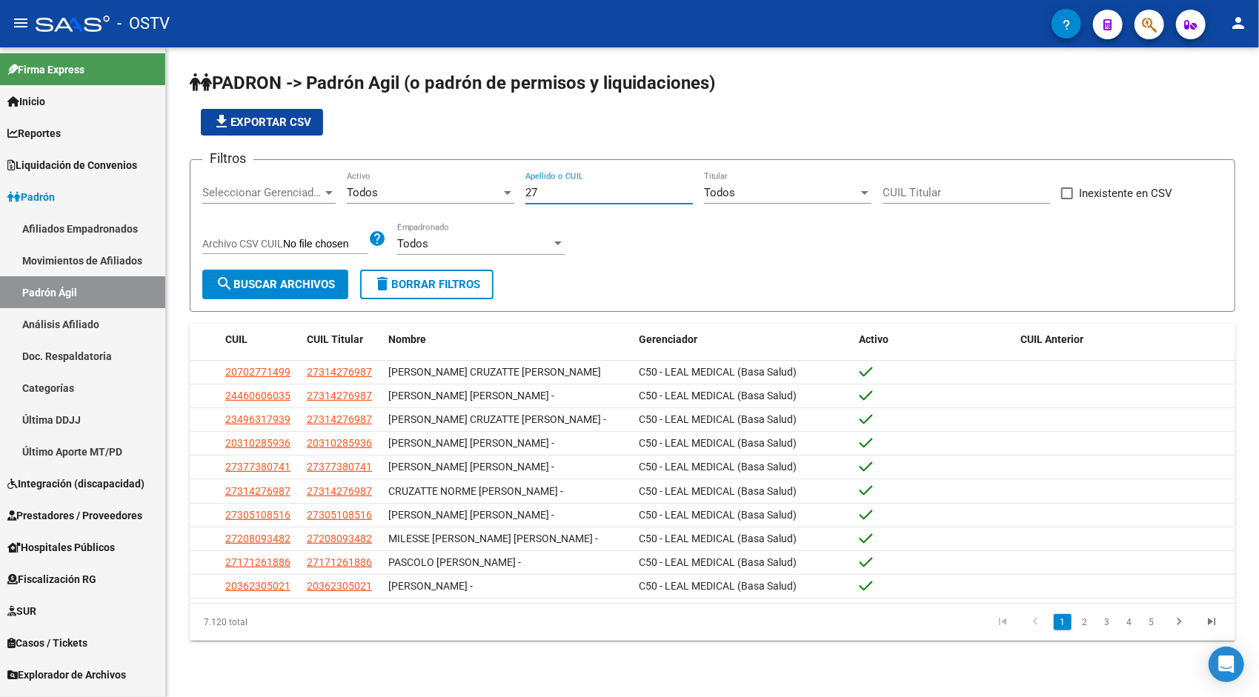 The width and height of the screenshot is (1259, 697). What do you see at coordinates (67, 675) in the screenshot?
I see `span: Explorador de Archivos` at bounding box center [67, 675].